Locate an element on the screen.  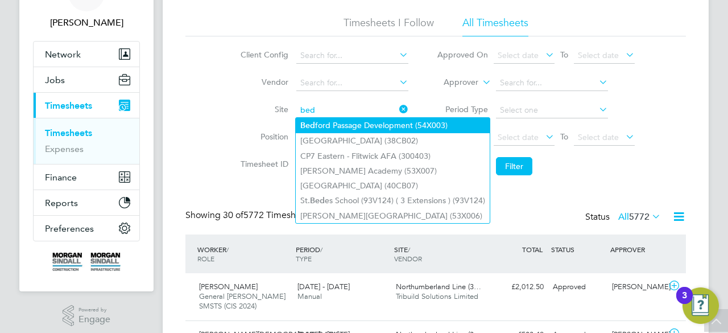
div: Timesheets is located at coordinates (86, 140).